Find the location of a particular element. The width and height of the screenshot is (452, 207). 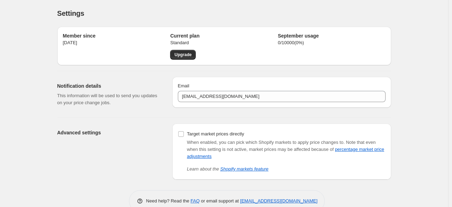

span: or email support at is located at coordinates (220, 201).